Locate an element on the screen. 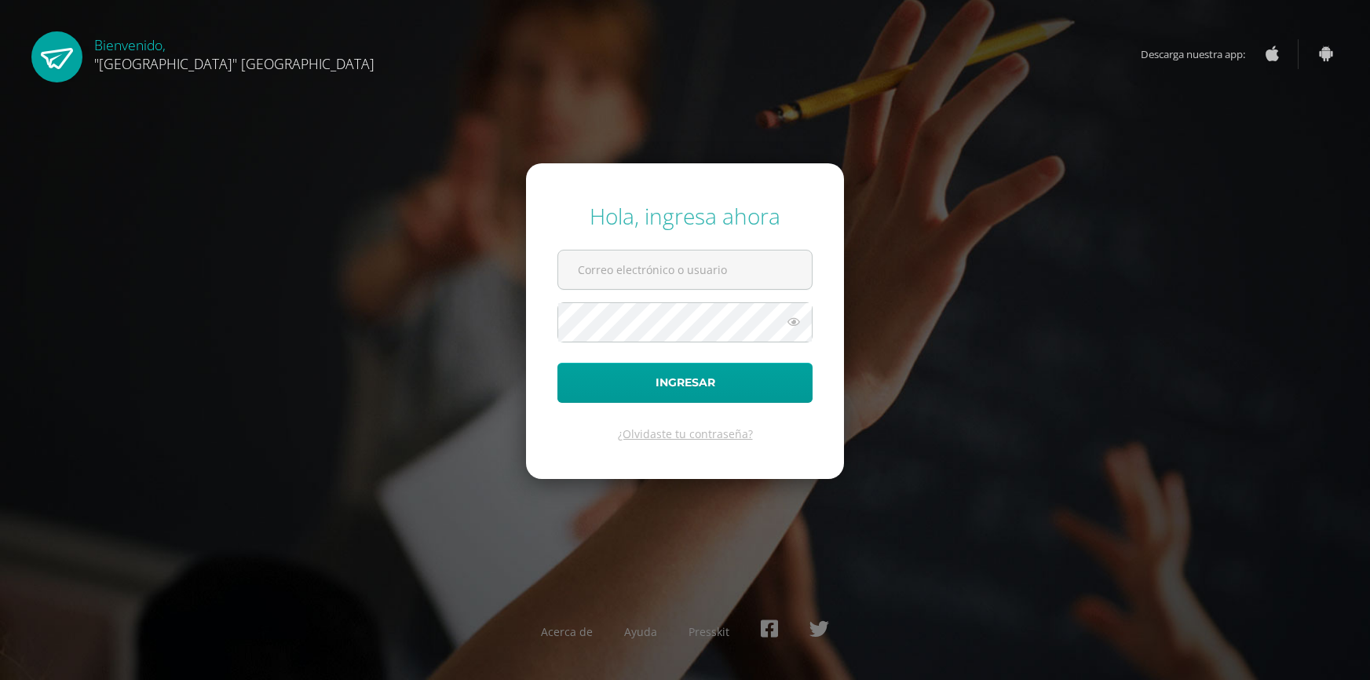 The image size is (1370, 680). div: Hola, ingresa ahora is located at coordinates (684, 216).